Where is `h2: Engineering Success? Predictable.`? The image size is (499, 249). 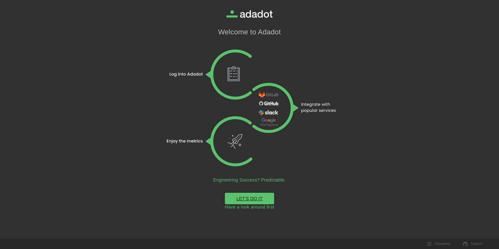
h2: Engineering Success? Predictable. is located at coordinates (249, 180).